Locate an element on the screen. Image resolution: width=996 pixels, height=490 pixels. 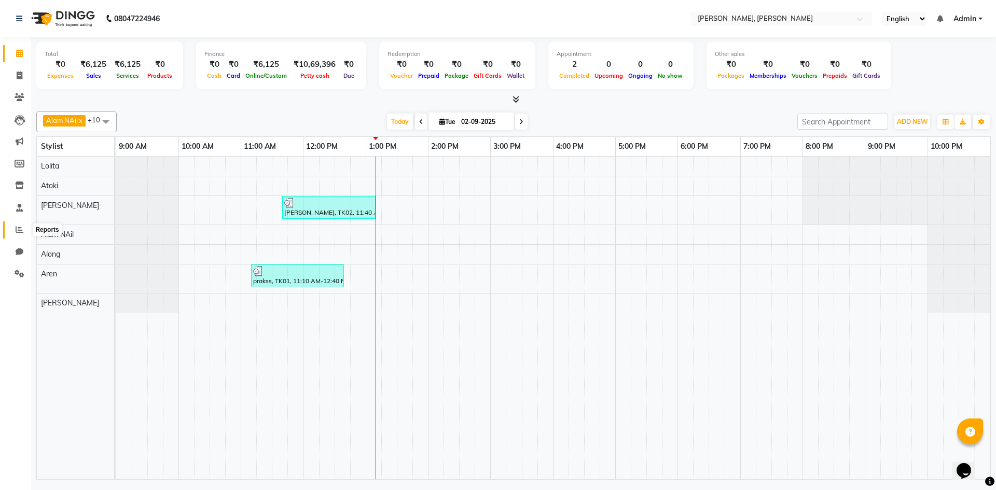
span: Atoki is located at coordinates (49, 186).